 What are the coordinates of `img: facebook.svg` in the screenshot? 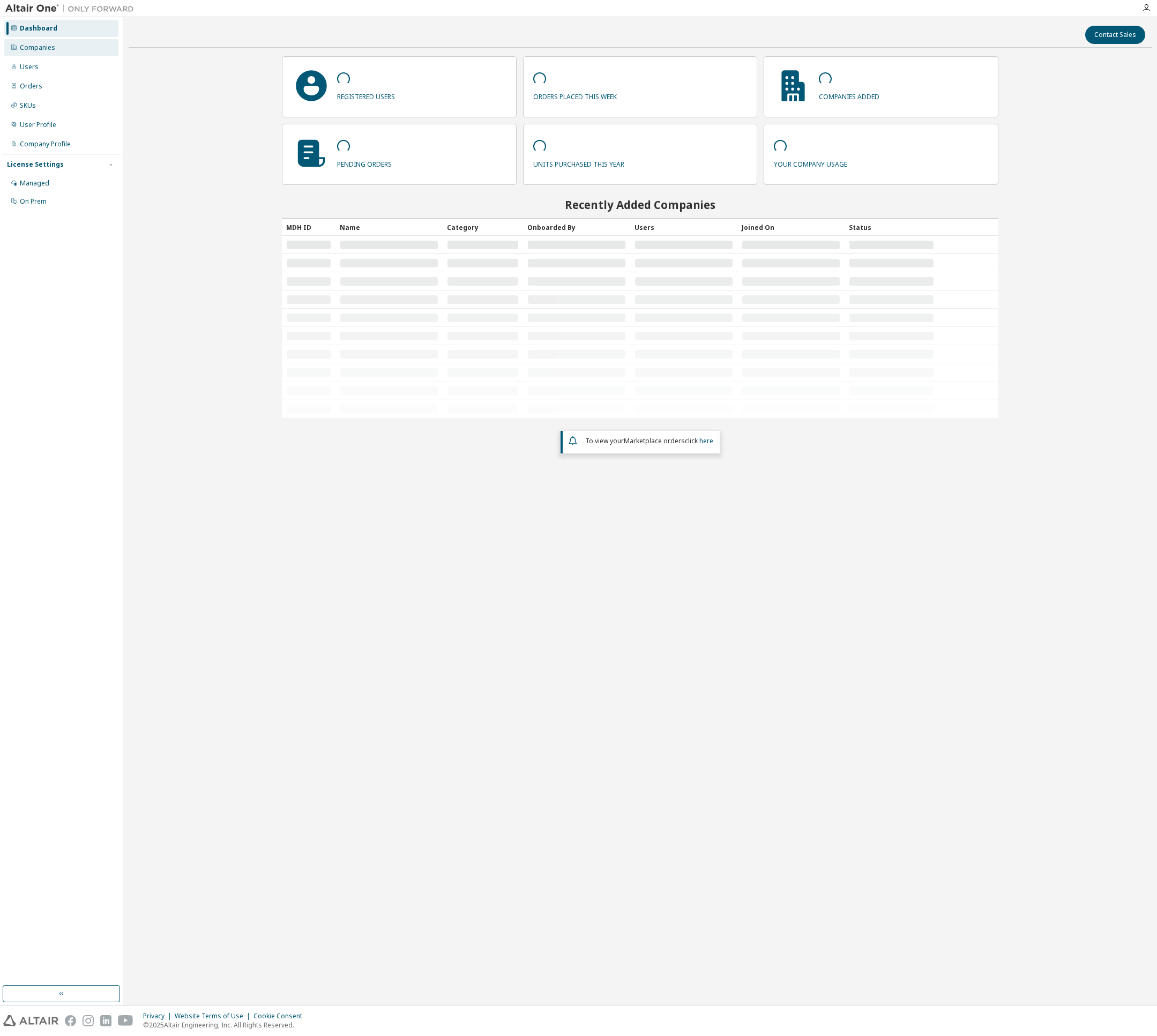 It's located at (71, 1021).